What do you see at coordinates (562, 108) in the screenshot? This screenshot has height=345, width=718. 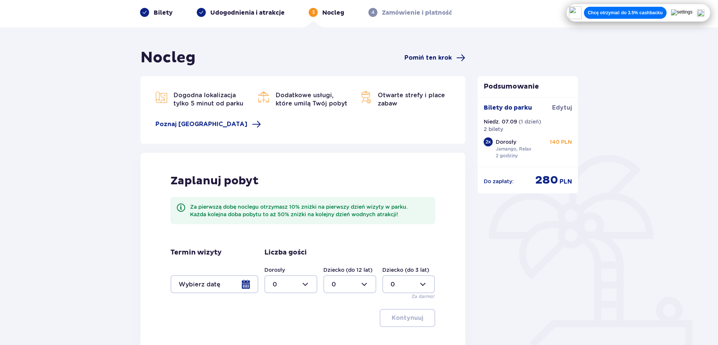 I see `span: Edytuj` at bounding box center [562, 108].